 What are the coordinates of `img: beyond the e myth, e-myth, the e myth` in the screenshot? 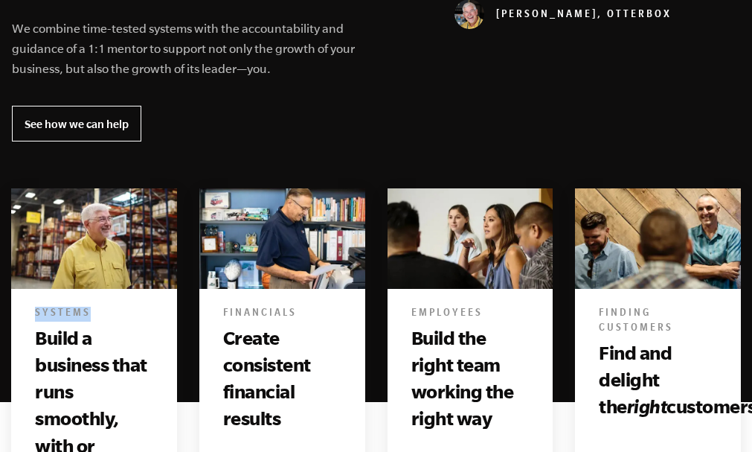 It's located at (282, 238).